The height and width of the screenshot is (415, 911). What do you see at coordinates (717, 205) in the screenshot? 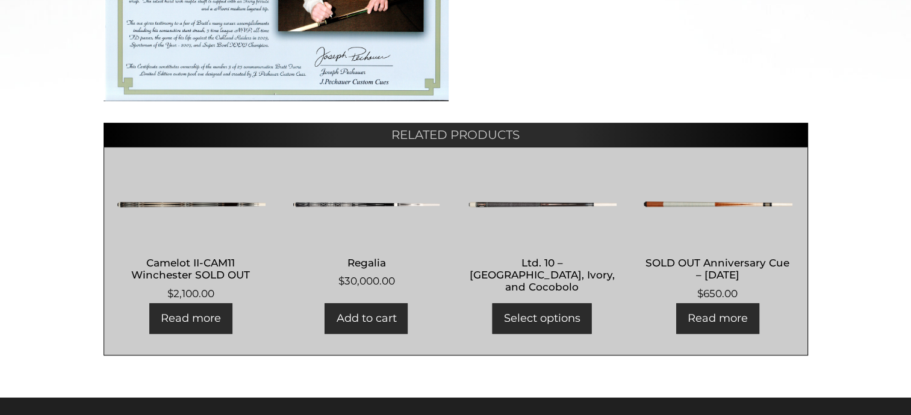
I see `img: SOLD OUT Anniversary Cue - DEC 1` at bounding box center [717, 205].